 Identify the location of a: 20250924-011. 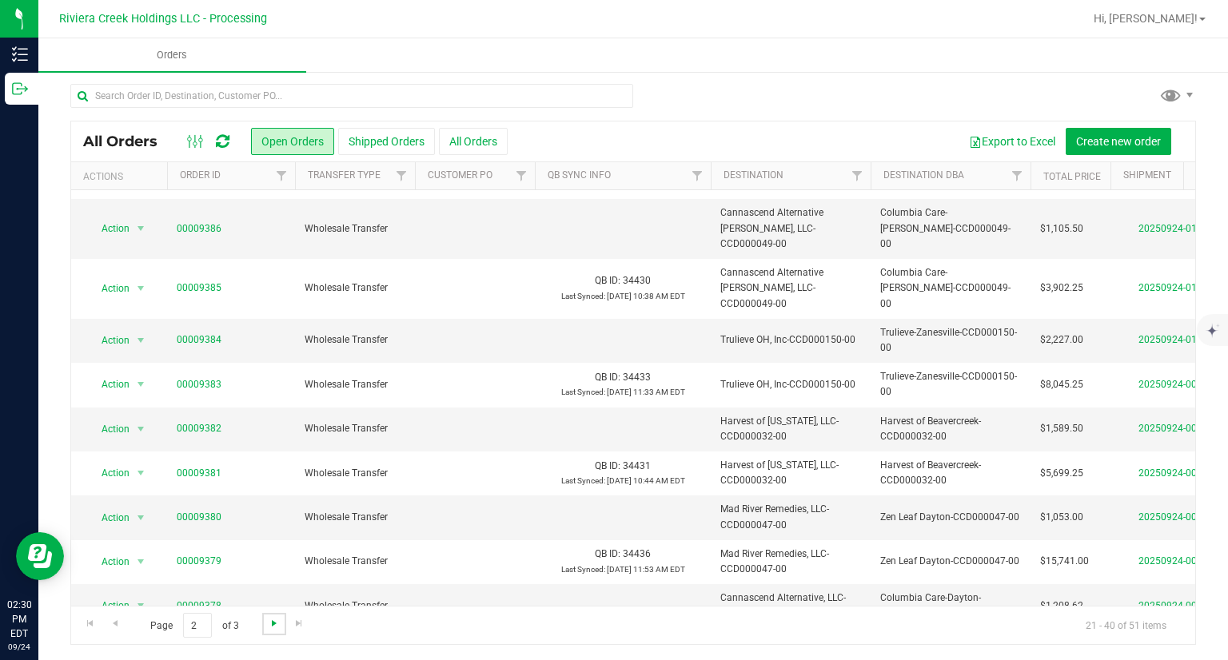
(1170, 288).